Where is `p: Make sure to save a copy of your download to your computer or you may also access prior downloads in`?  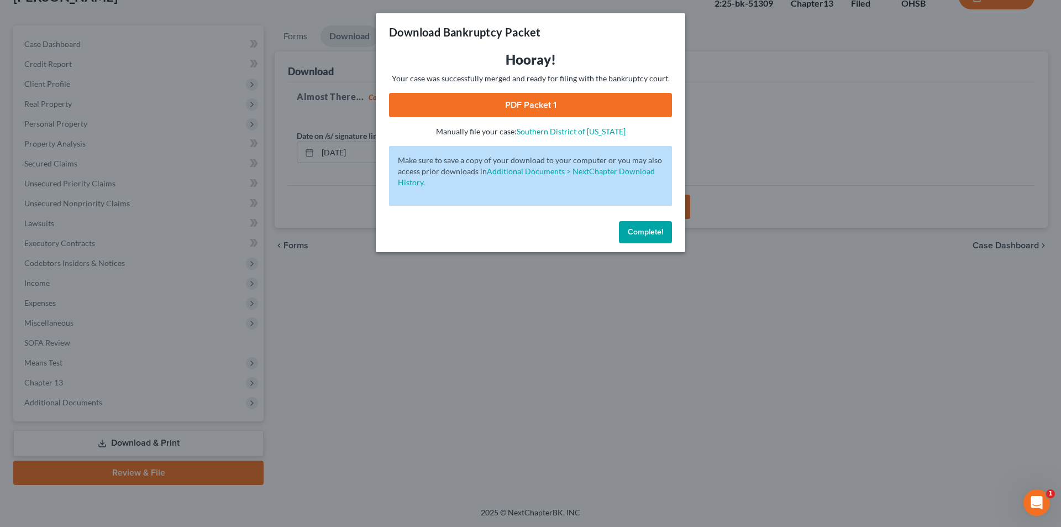
p: Make sure to save a copy of your download to your computer or you may also access prior downloads in is located at coordinates (531, 171).